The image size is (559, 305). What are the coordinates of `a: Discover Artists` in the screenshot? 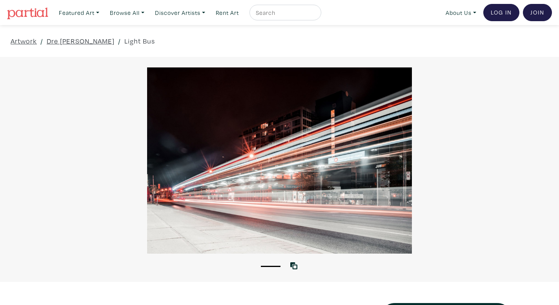 It's located at (180, 13).